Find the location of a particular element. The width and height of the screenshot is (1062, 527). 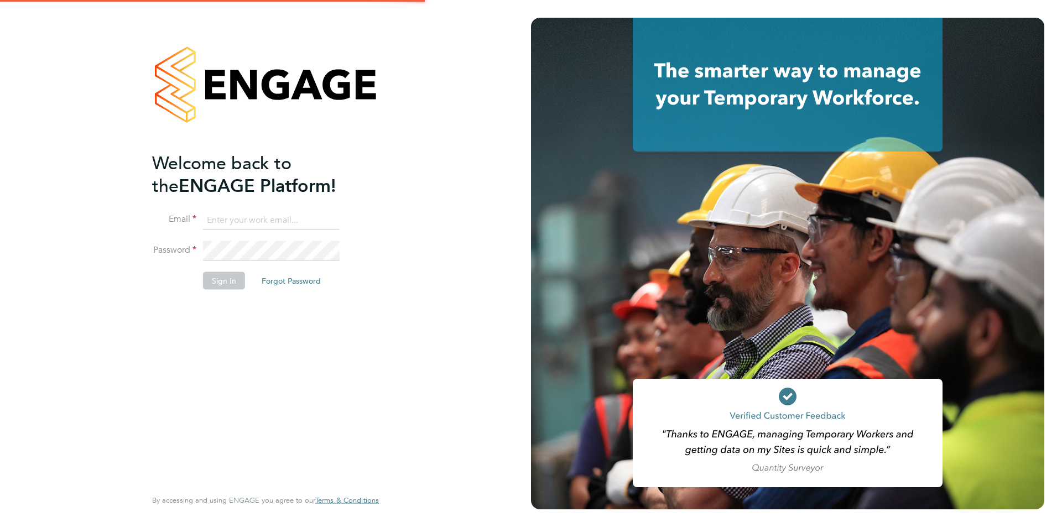

label: Password is located at coordinates (174, 250).